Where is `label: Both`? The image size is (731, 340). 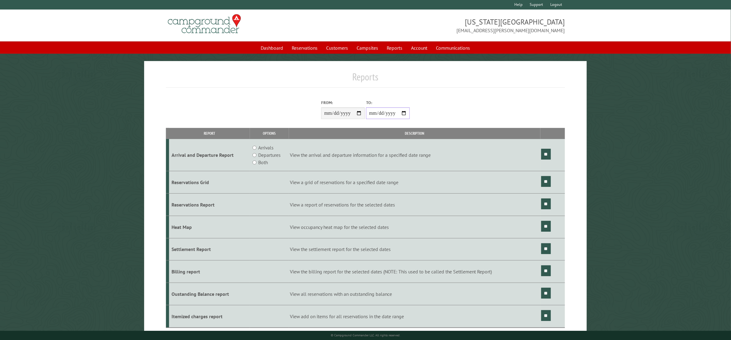 label: Both is located at coordinates (263, 163).